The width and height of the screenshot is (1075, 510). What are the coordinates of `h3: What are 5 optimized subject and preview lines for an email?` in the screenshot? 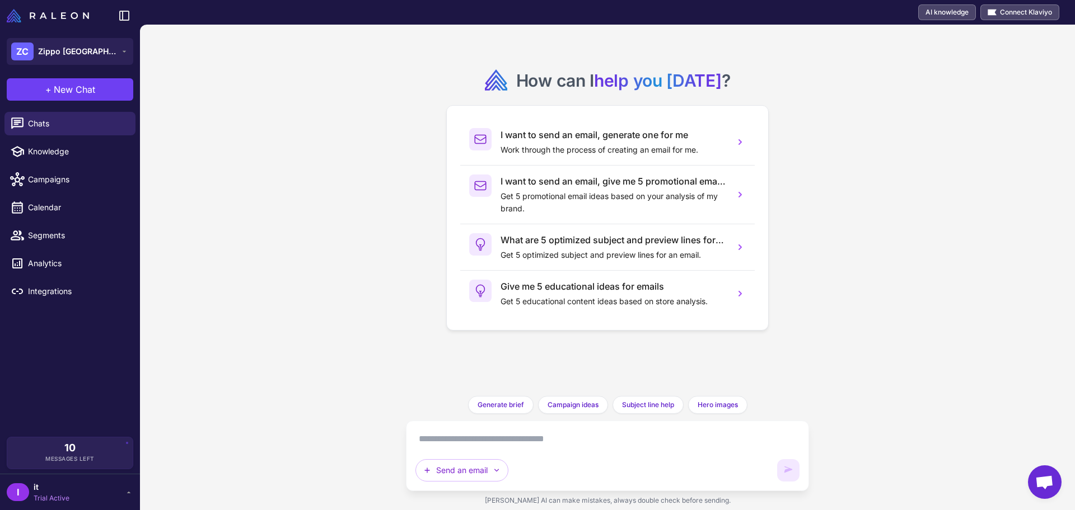 It's located at (613, 240).